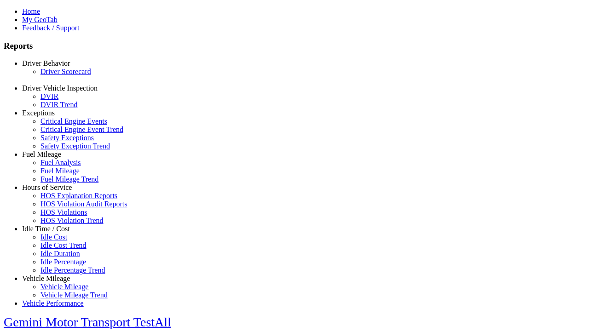  What do you see at coordinates (294, 46) in the screenshot?
I see `h3: Reports` at bounding box center [294, 46].